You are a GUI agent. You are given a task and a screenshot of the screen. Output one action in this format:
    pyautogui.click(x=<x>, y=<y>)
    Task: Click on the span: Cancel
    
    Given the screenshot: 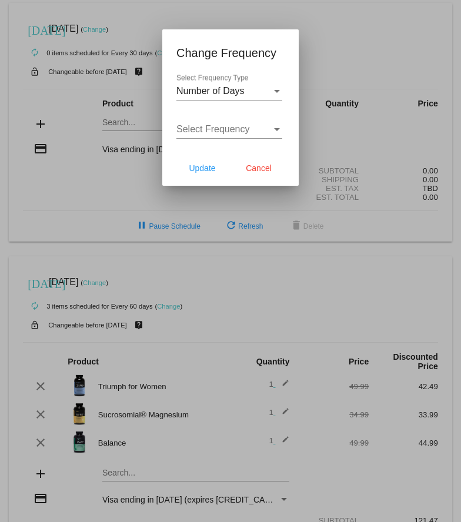 What is the action you would take?
    pyautogui.click(x=259, y=168)
    